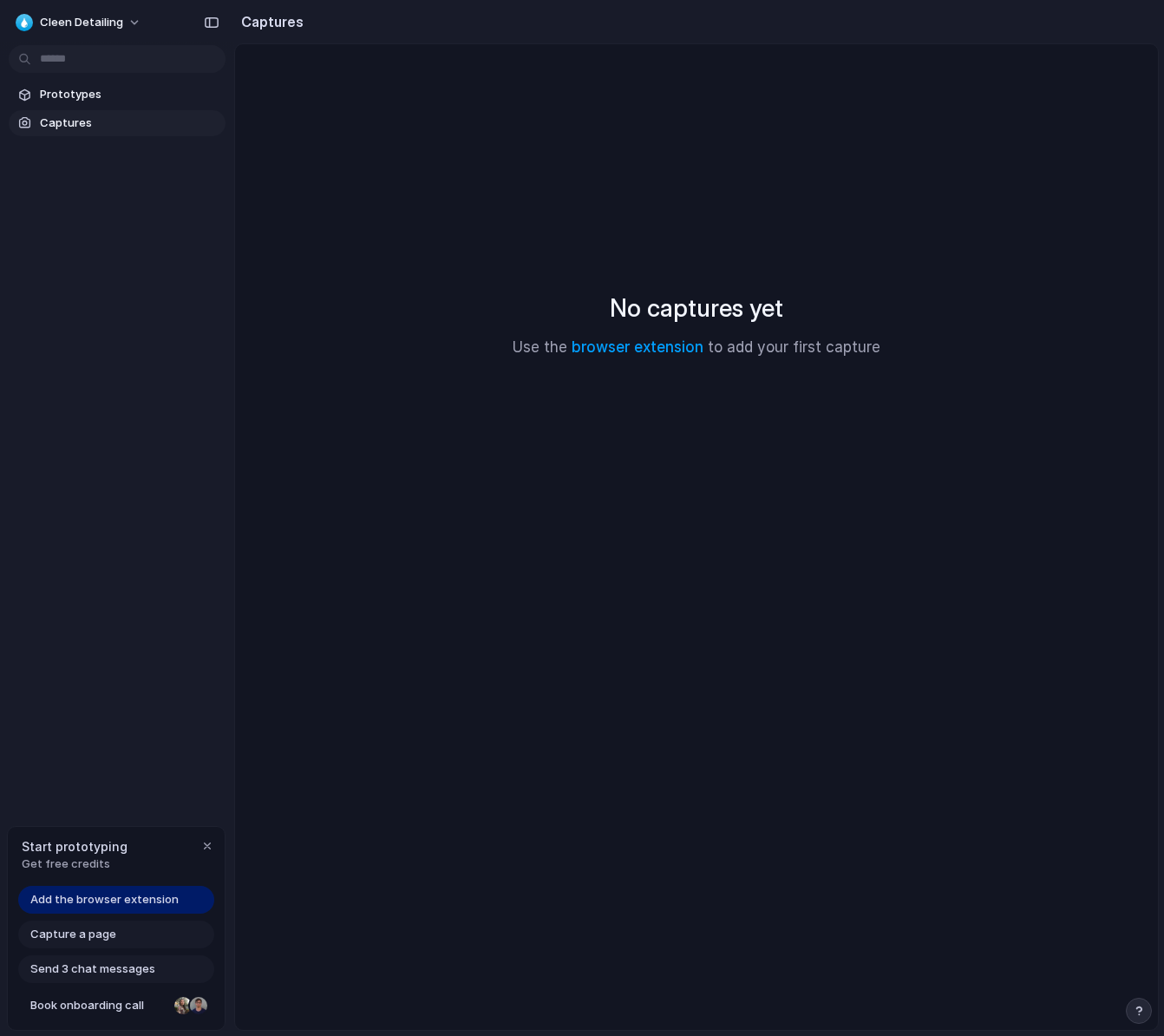 The image size is (1164, 1036). What do you see at coordinates (74, 864) in the screenshot?
I see `span: Get free credits` at bounding box center [74, 864].